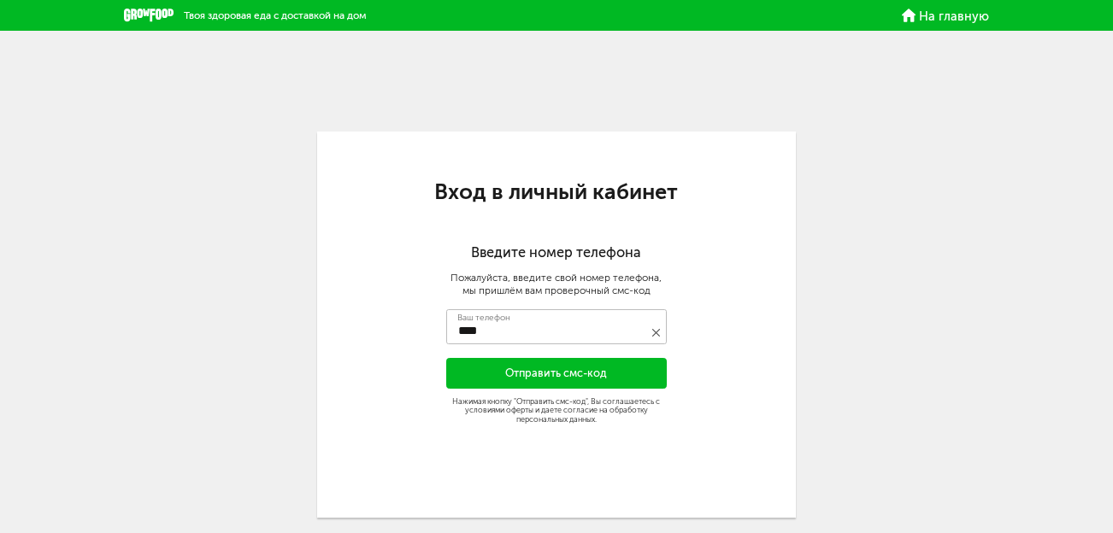 This screenshot has height=533, width=1113. Describe the element at coordinates (556, 374) in the screenshot. I see `button: Отправить смс-код` at that location.